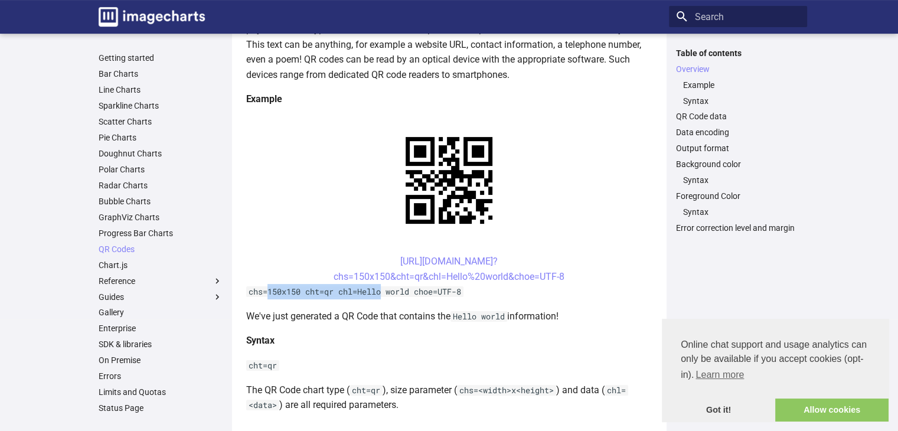  Describe the element at coordinates (161, 281) in the screenshot. I see `label: Reference` at that location.